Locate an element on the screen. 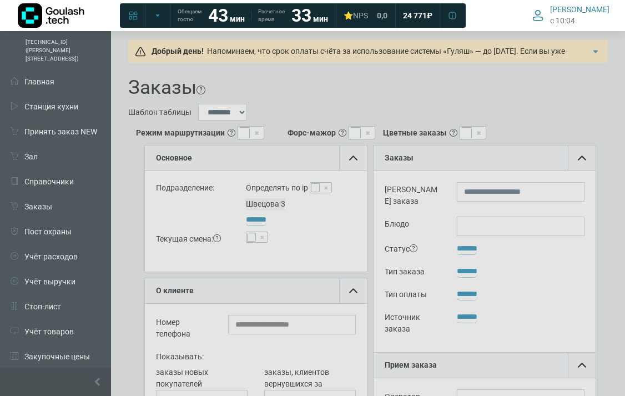 This screenshot has width=625, height=396. a: 24 771 ₽ is located at coordinates (417, 16).